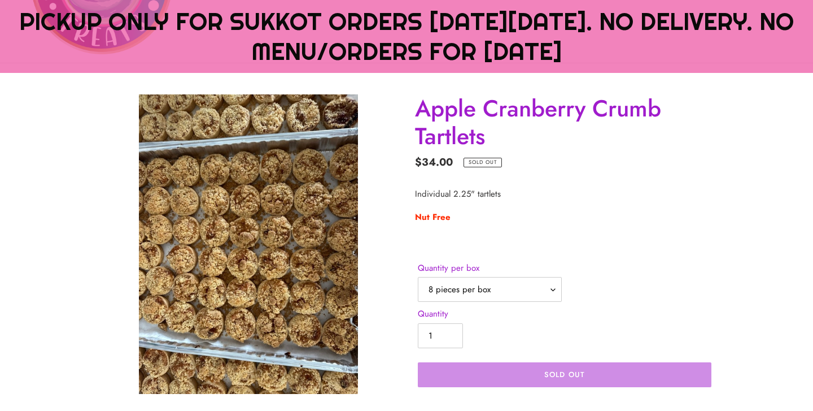 Image resolution: width=813 pixels, height=411 pixels. I want to click on label: Quantity per box, so click(490, 268).